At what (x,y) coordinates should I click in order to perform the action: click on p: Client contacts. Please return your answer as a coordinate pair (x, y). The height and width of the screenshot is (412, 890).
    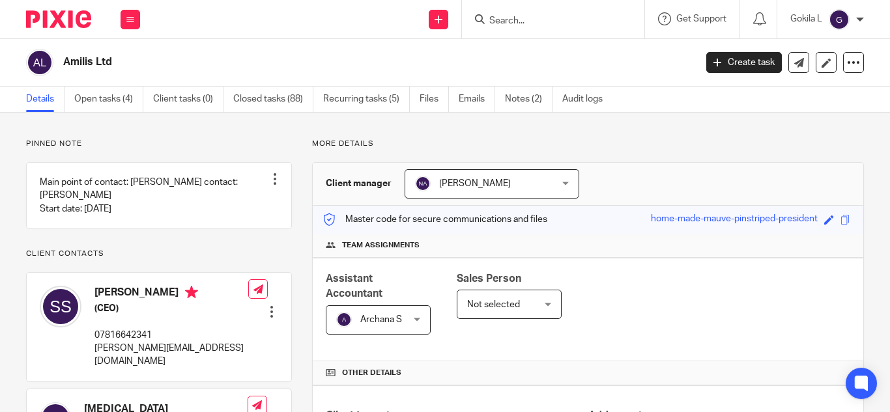
    Looking at the image, I should click on (159, 254).